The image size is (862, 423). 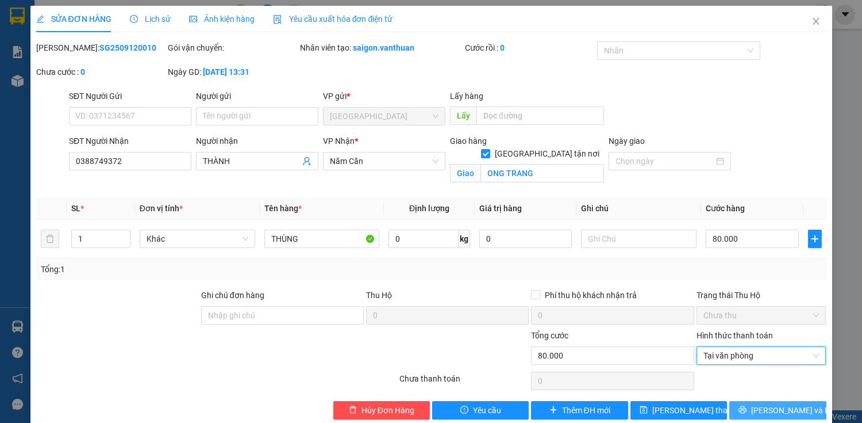 What do you see at coordinates (278, 20) in the screenshot?
I see `img: icon` at bounding box center [278, 20].